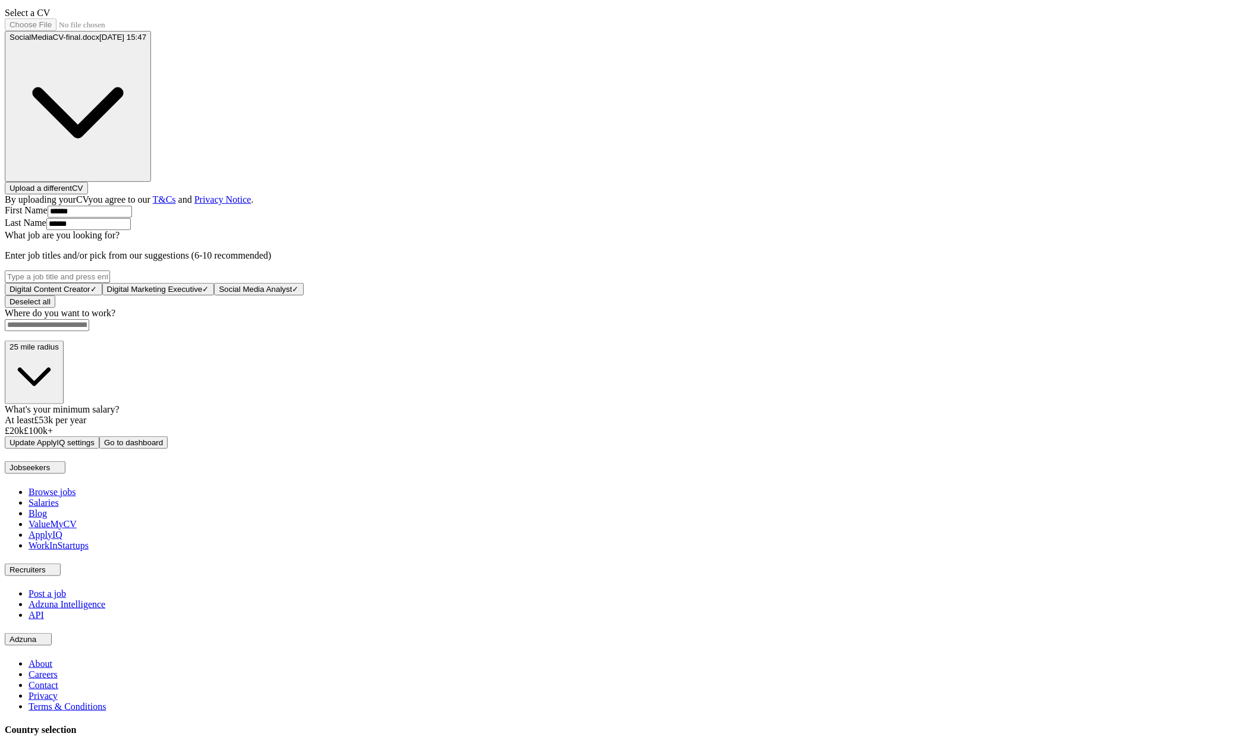  Describe the element at coordinates (54, 37) in the screenshot. I see `span: SocialMediaCV-final.docx` at that location.